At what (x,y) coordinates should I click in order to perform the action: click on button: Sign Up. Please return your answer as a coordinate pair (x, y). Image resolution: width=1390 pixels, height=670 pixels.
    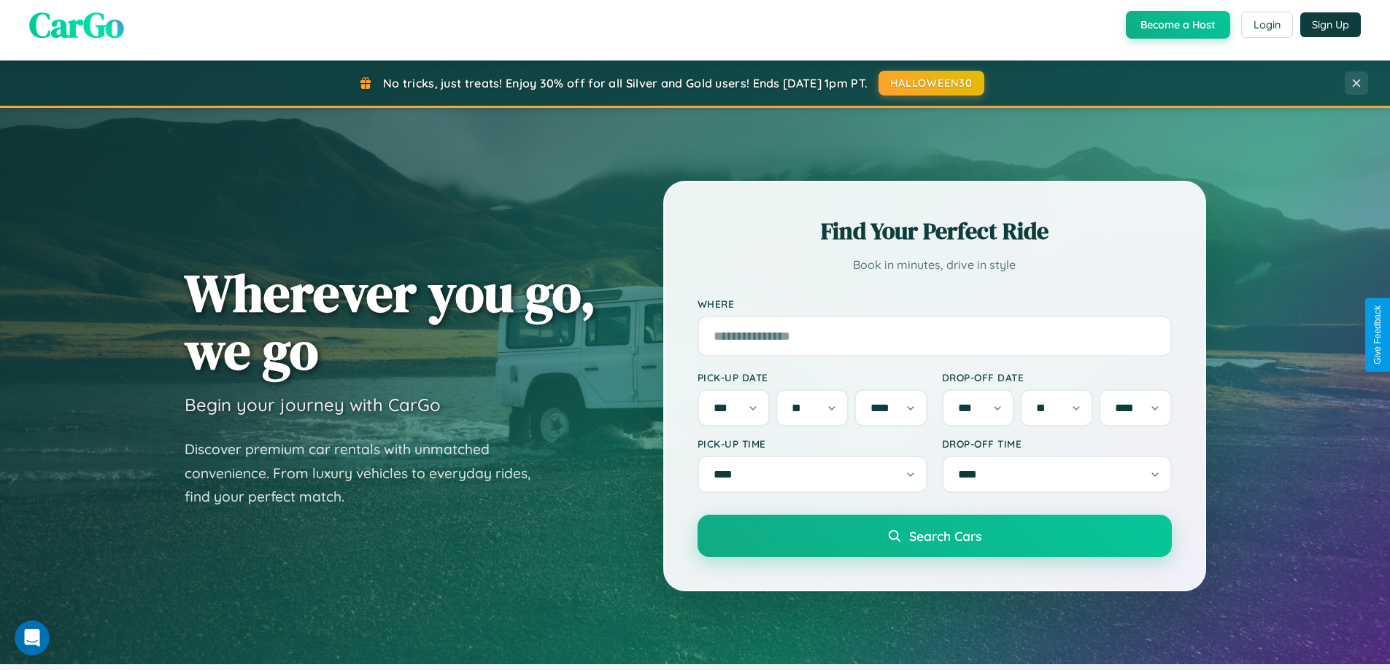
    Looking at the image, I should click on (1330, 25).